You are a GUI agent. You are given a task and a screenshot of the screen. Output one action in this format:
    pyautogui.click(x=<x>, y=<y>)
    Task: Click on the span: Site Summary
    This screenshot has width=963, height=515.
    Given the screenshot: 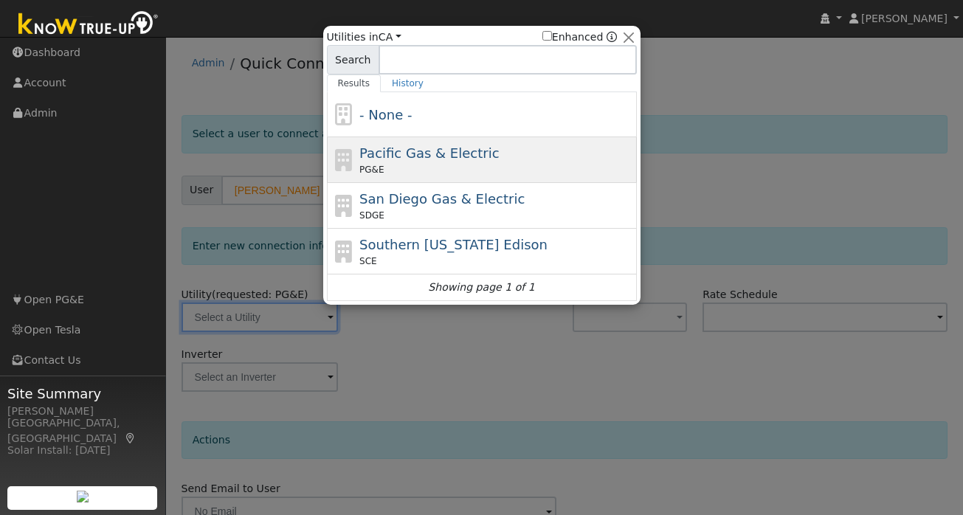 What is the action you would take?
    pyautogui.click(x=83, y=393)
    